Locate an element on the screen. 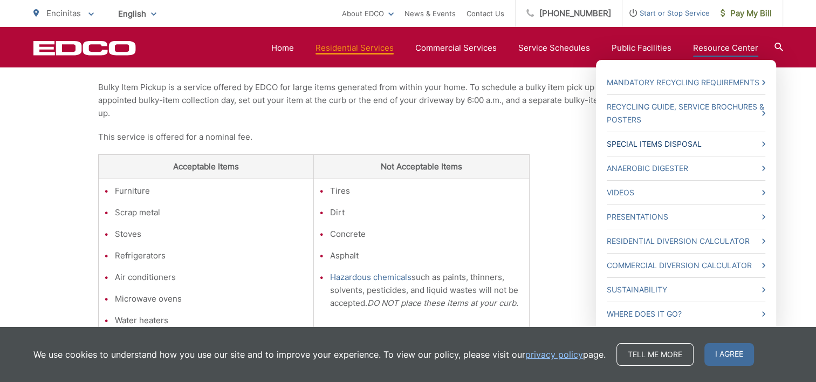 This screenshot has width=816, height=382. a: Tell me more is located at coordinates (655, 354).